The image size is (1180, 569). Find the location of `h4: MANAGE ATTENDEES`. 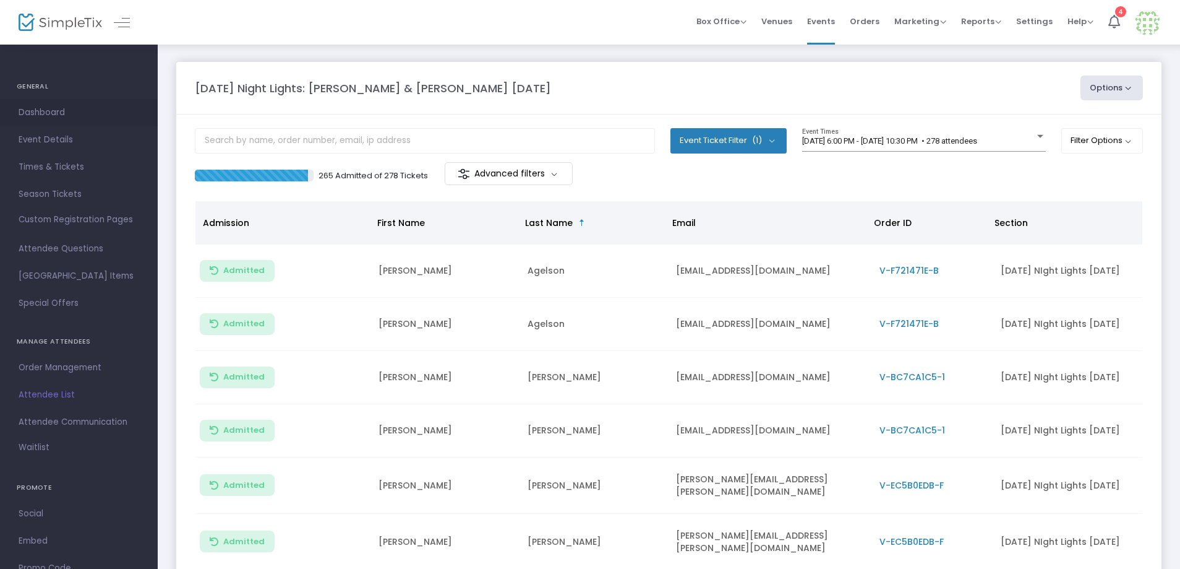

h4: MANAGE ATTENDEES is located at coordinates (79, 342).